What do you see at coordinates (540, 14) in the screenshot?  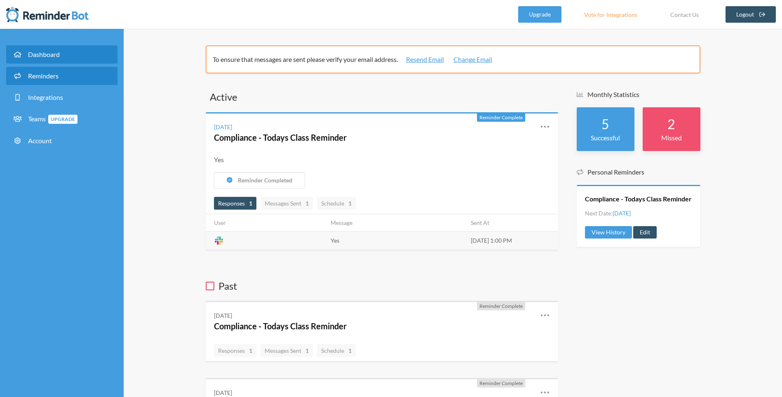 I see `a: Upgrade` at bounding box center [540, 14].